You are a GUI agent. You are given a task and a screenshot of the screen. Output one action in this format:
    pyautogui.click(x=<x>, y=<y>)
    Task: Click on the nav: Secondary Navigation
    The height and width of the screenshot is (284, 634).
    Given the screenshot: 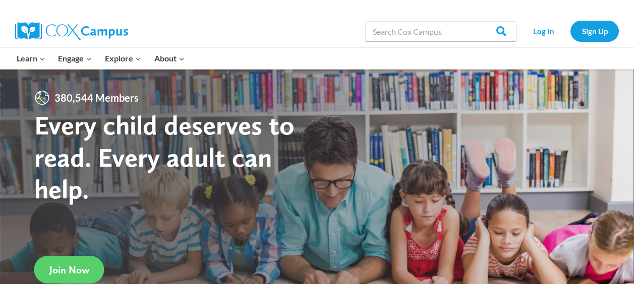 What is the action you would take?
    pyautogui.click(x=570, y=31)
    